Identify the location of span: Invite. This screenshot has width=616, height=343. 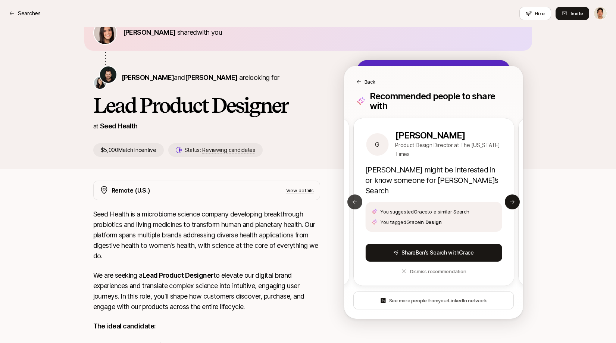
(577, 13).